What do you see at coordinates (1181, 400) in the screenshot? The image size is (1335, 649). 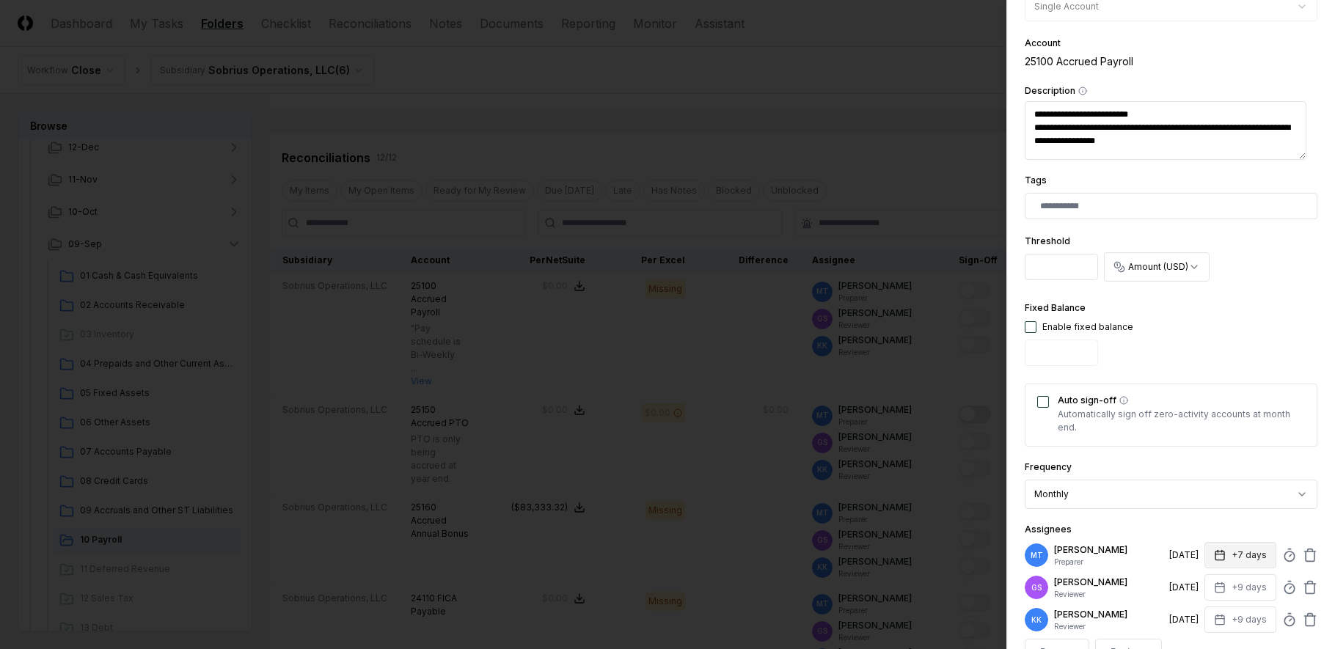 I see `label: Auto sign-off` at bounding box center [1181, 400].